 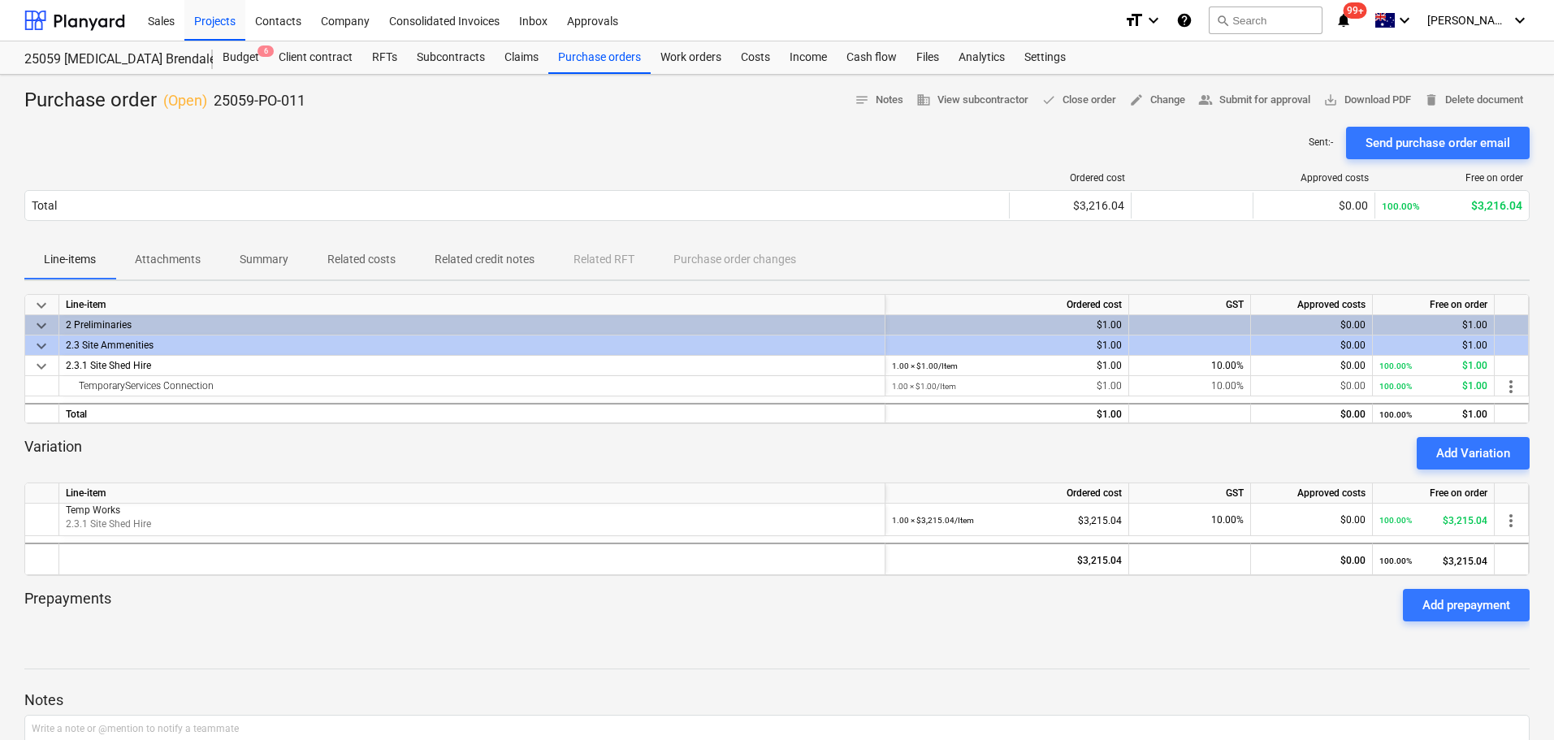 What do you see at coordinates (93, 510) in the screenshot?
I see `span: Temp Works` at bounding box center [93, 510].